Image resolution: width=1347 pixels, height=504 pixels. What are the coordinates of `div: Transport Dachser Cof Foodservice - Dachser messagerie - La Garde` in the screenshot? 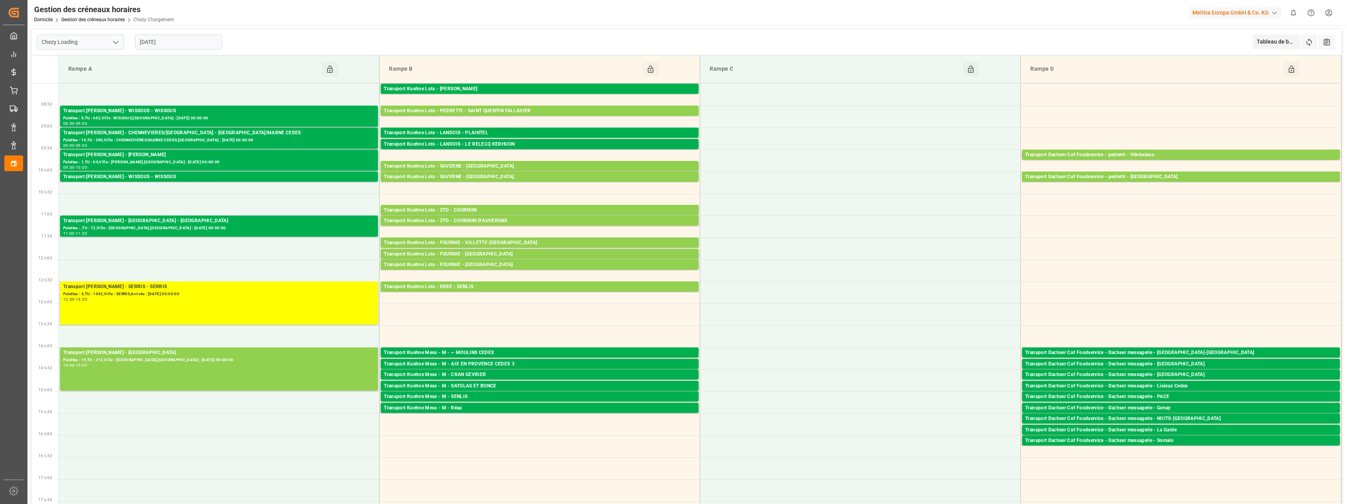 It's located at (1181, 430).